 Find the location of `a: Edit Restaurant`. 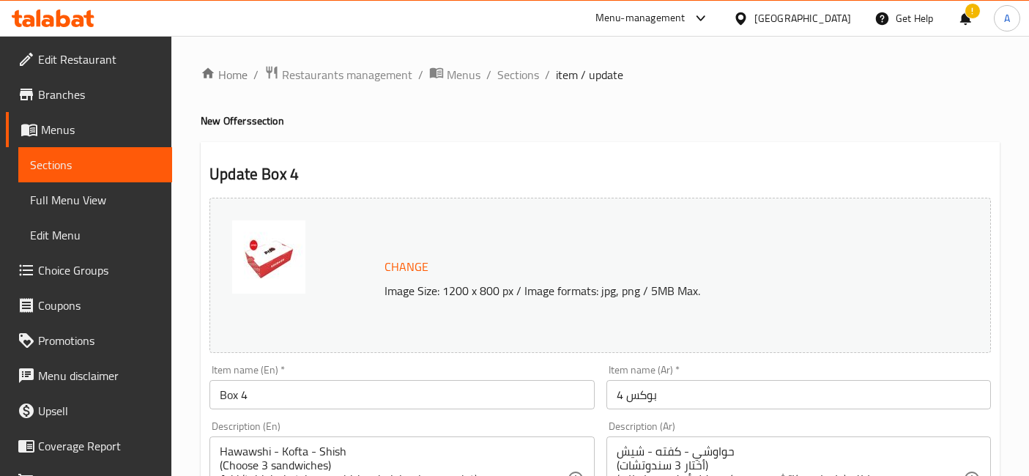

a: Edit Restaurant is located at coordinates (89, 59).